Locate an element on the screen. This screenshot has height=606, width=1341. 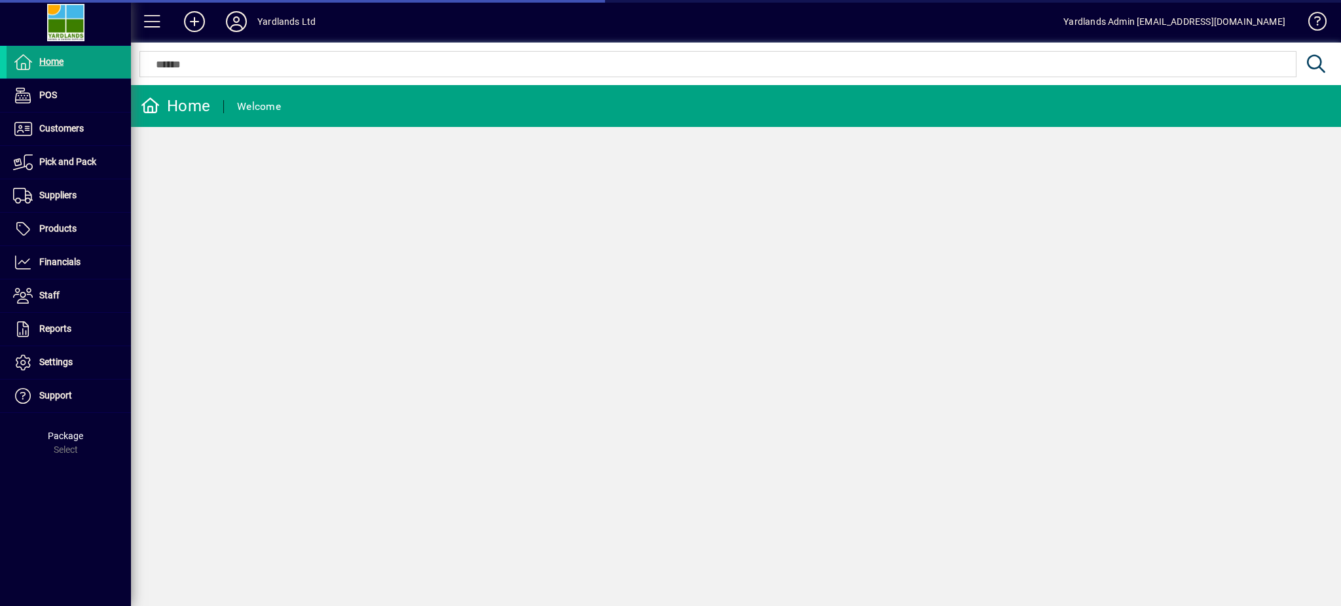
a: Support is located at coordinates (69, 396).